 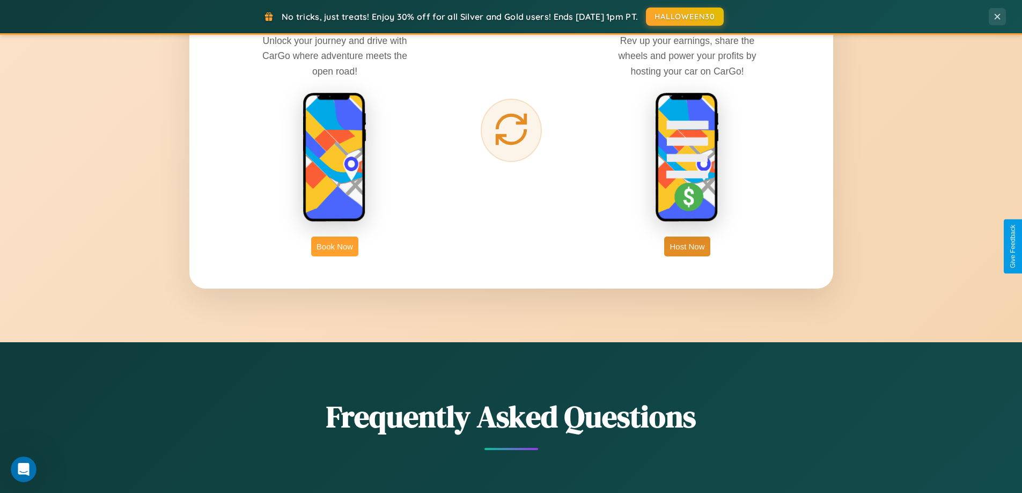 What do you see at coordinates (687, 246) in the screenshot?
I see `button: Host Now` at bounding box center [687, 246].